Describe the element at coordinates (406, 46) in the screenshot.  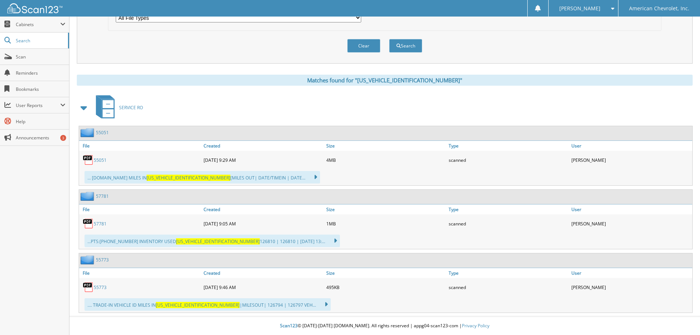
I see `button: Search` at that location.